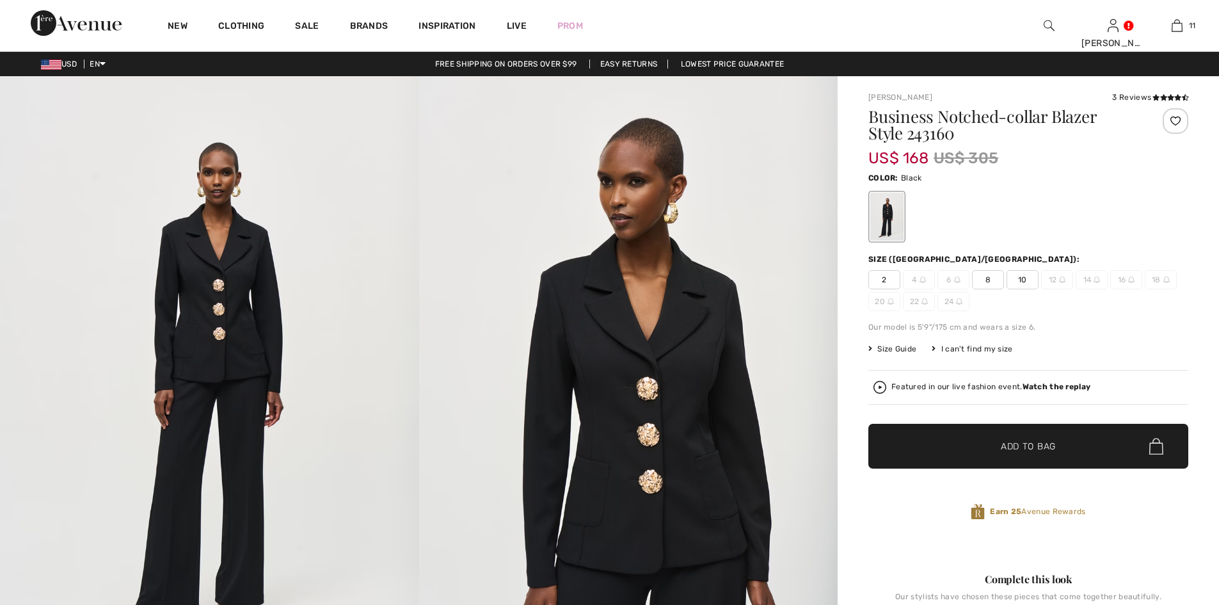 The image size is (1219, 605). I want to click on img: search the website, so click(1049, 26).